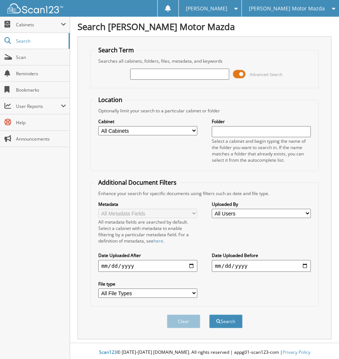  Describe the element at coordinates (296, 352) in the screenshot. I see `a: Privacy Policy` at that location.